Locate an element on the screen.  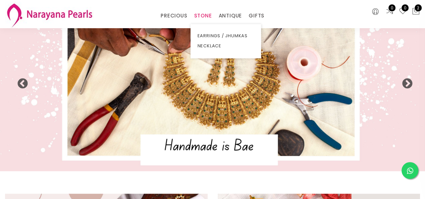
a: GIFTS is located at coordinates (257, 16).